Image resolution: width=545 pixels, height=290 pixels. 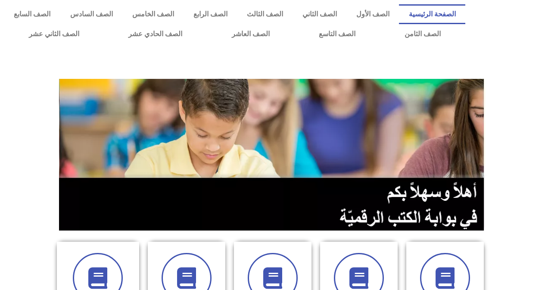 I want to click on a: الصف السابع, so click(x=32, y=14).